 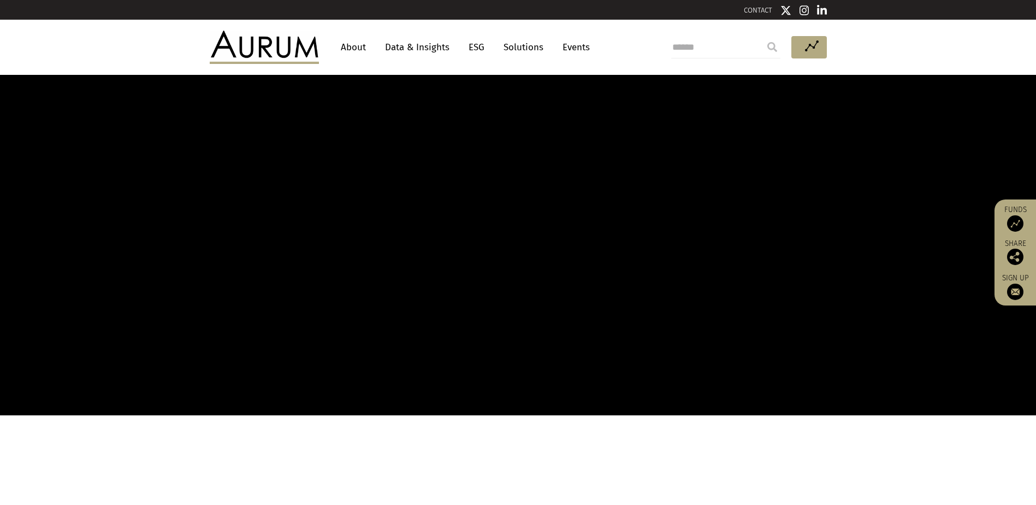 What do you see at coordinates (1016, 218) in the screenshot?
I see `a: Funds` at bounding box center [1016, 218].